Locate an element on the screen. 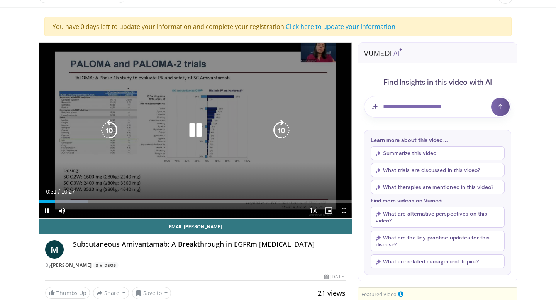 The width and height of the screenshot is (556, 300). button: What are the key practice updates for this disease? is located at coordinates (437, 241).